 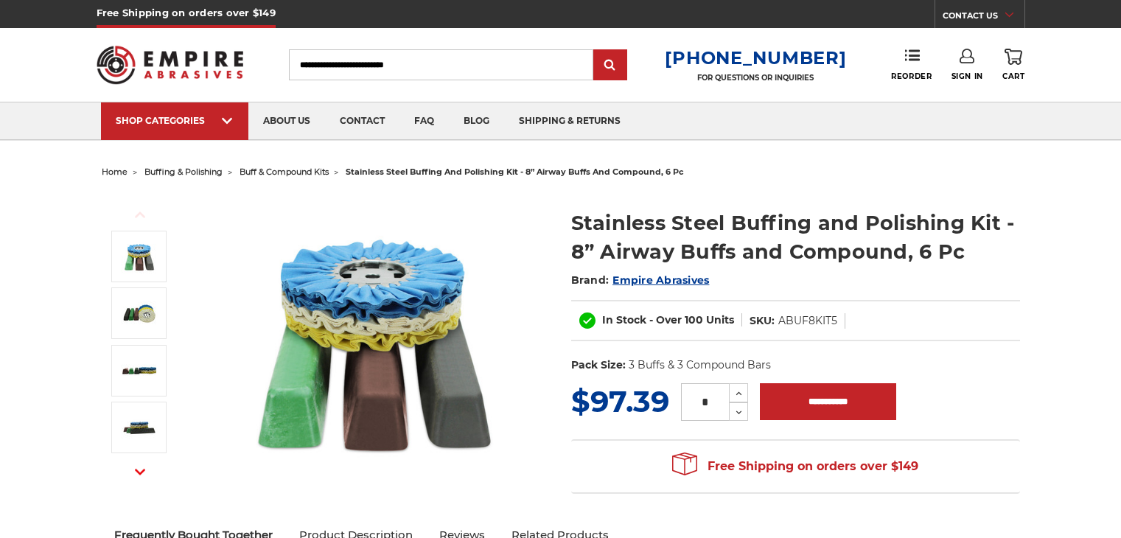 What do you see at coordinates (114, 172) in the screenshot?
I see `a: home` at bounding box center [114, 172].